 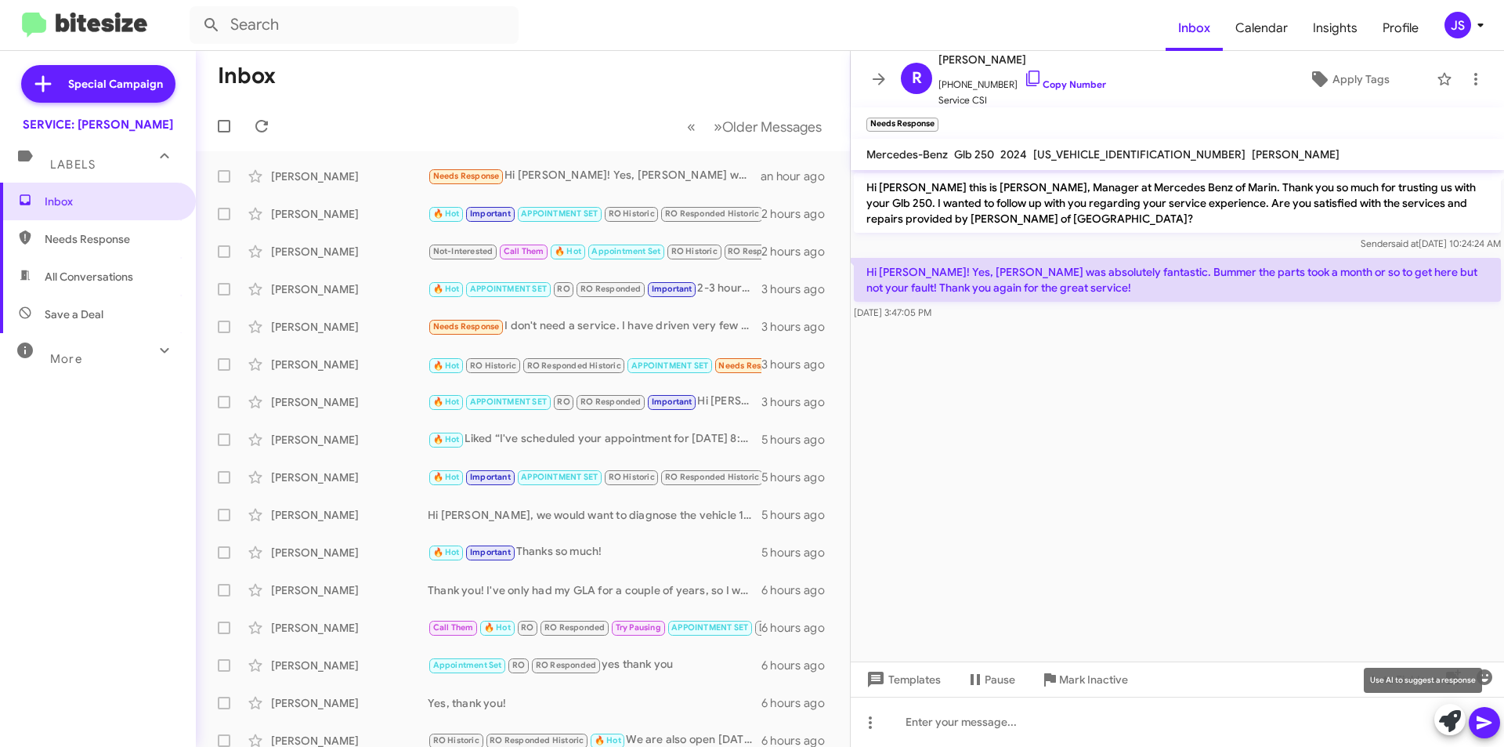 I want to click on div: Inbound Call, so click(x=595, y=364).